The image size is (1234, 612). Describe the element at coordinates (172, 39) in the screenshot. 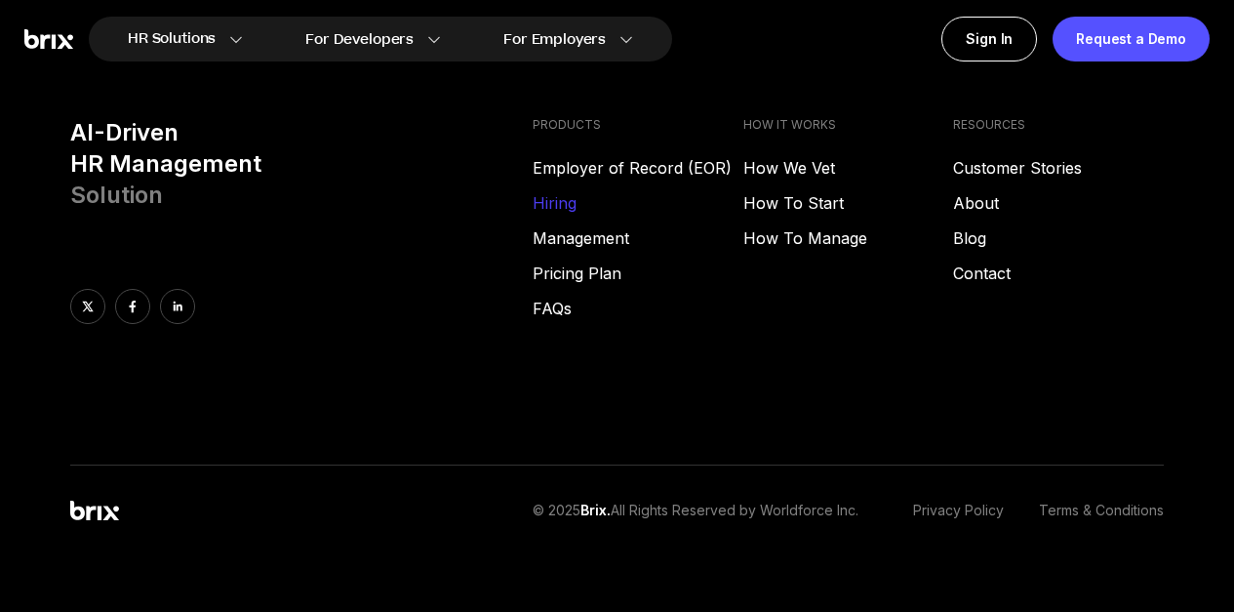

I see `span: HR Solutions` at that location.